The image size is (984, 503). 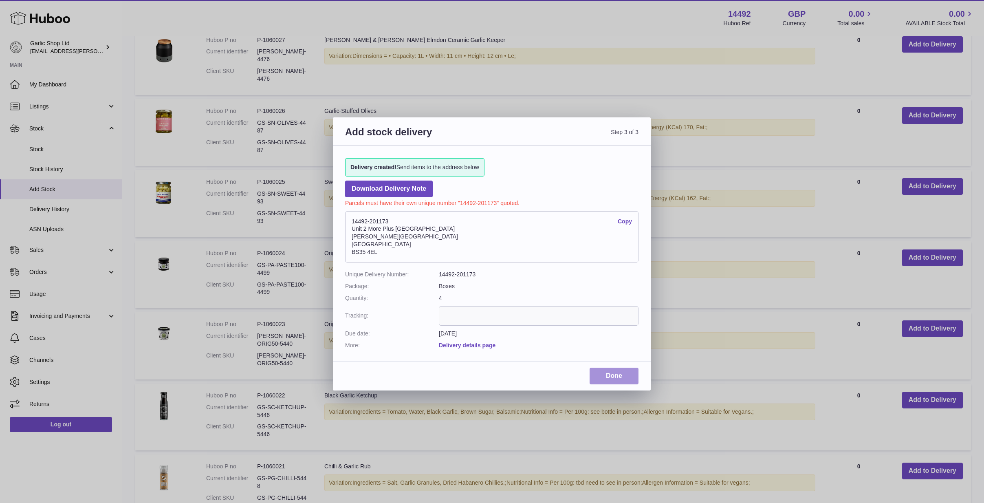 What do you see at coordinates (539, 286) in the screenshot?
I see `dd: Boxes` at bounding box center [539, 286].